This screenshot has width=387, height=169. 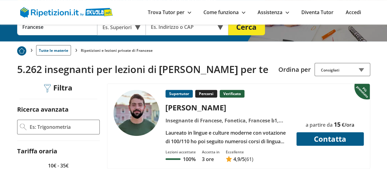 What do you see at coordinates (228, 120) in the screenshot?
I see `div: Insegnante di Francese, Fonetica, Francese b1, Grammatica, Inglese, Inglese b1, Italiano, Italian...` at bounding box center [228, 120].